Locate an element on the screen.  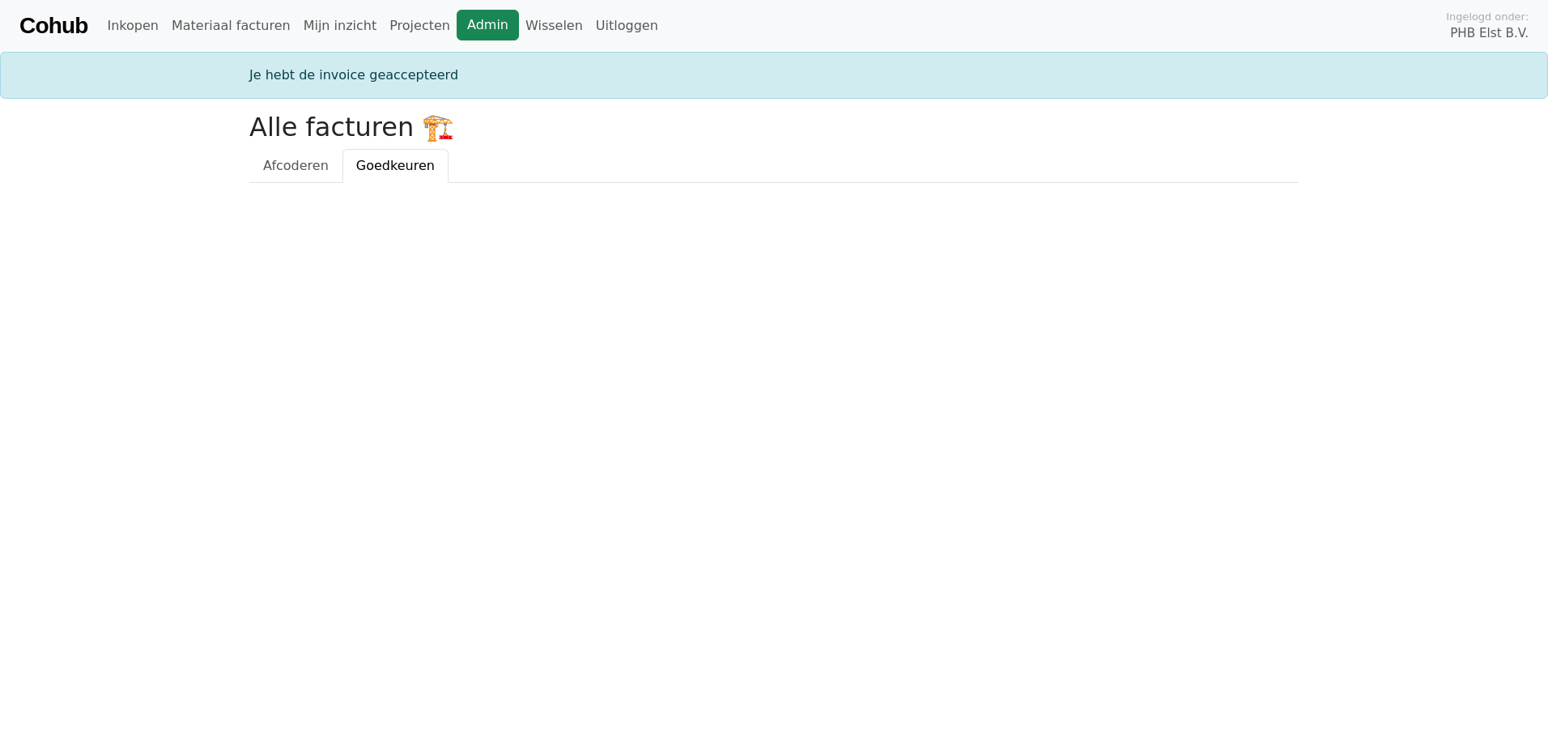
a: Afcoderen is located at coordinates (296, 166).